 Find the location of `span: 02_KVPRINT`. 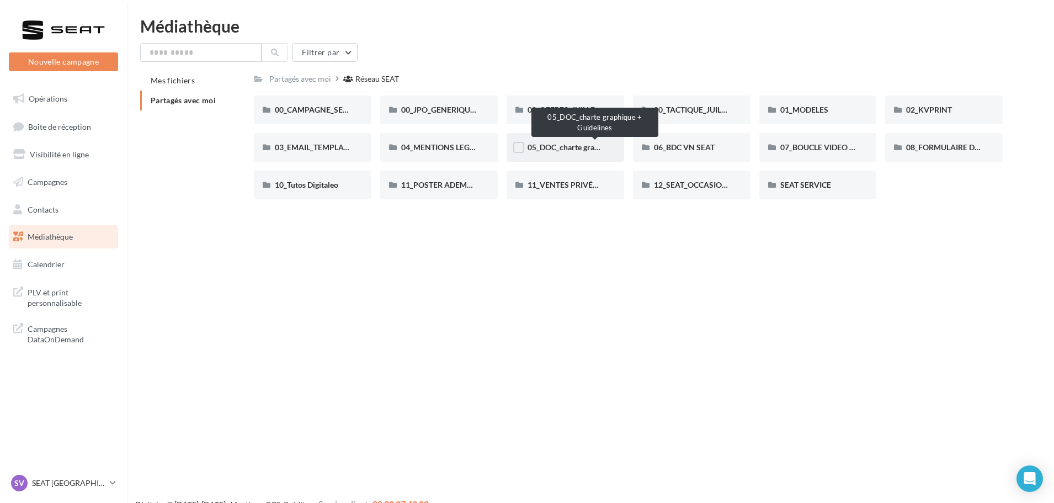

span: 02_KVPRINT is located at coordinates (929, 109).